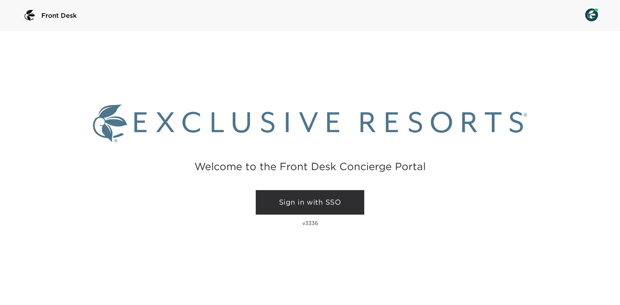  I want to click on img: User, so click(591, 15).